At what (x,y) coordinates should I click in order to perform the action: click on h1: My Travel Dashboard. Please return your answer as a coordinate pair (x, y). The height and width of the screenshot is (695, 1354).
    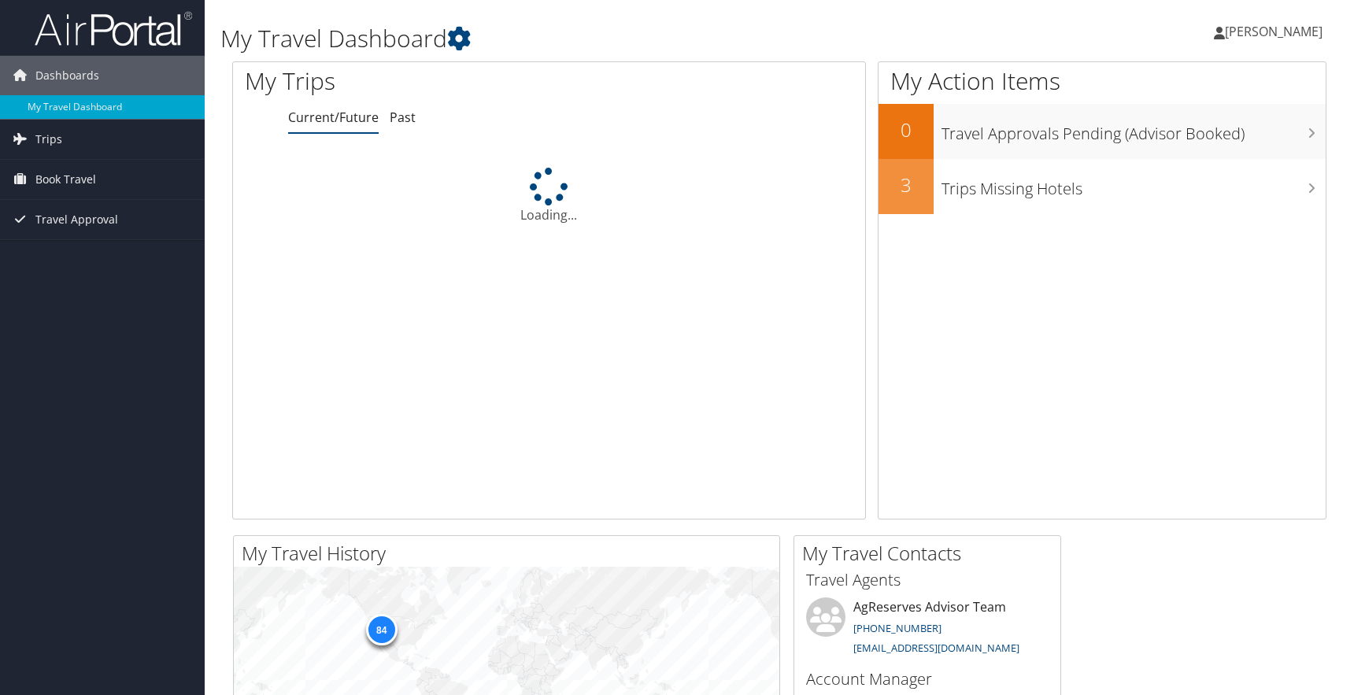
    Looking at the image, I should click on (593, 39).